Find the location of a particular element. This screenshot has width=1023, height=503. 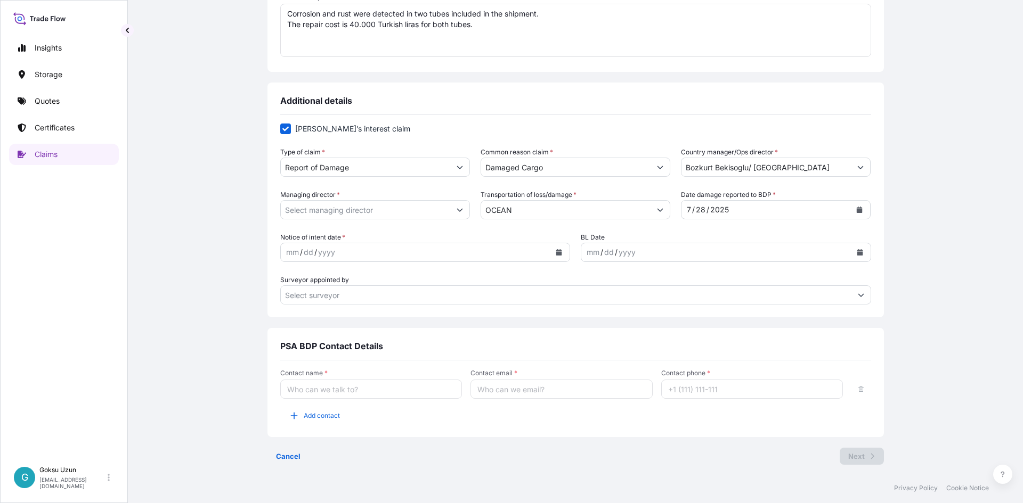

span: Contact email is located at coordinates (562, 373).